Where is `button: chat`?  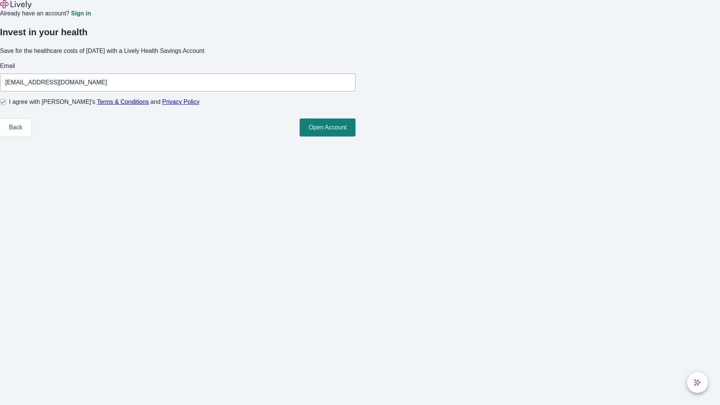
button: chat is located at coordinates (697, 382).